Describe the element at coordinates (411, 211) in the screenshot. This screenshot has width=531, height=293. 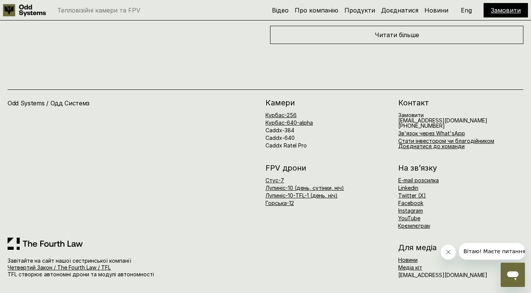
I see `a: Instagram` at that location.